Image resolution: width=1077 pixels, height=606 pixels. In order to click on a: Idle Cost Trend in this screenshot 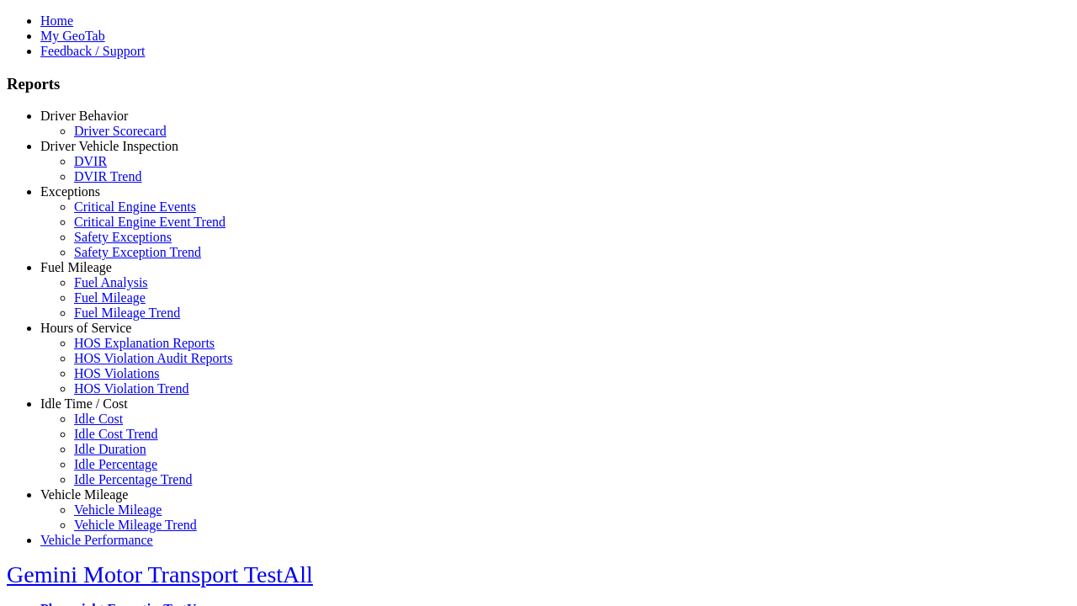, I will do `click(116, 433)`.